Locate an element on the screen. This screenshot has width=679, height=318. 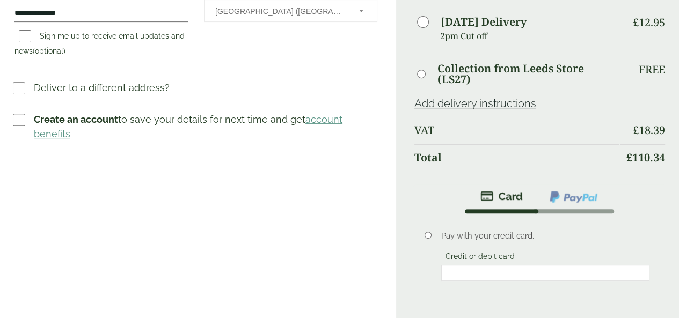
img: ppcp-gateway.png is located at coordinates (573, 197).